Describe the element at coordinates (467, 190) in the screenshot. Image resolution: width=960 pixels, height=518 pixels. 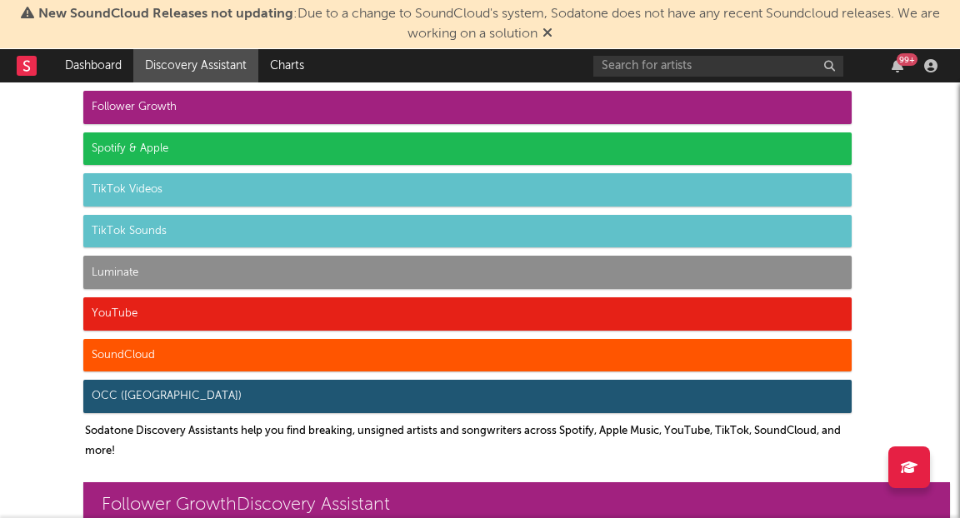
I see `div: TikTok Videos` at that location.